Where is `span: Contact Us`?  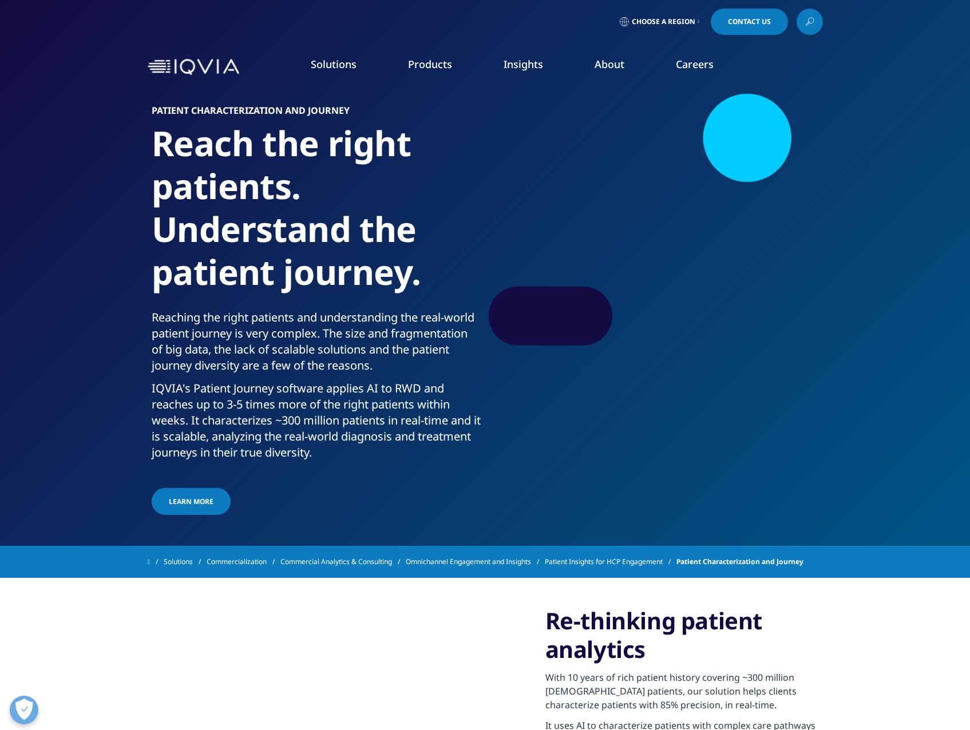
span: Contact Us is located at coordinates (749, 22).